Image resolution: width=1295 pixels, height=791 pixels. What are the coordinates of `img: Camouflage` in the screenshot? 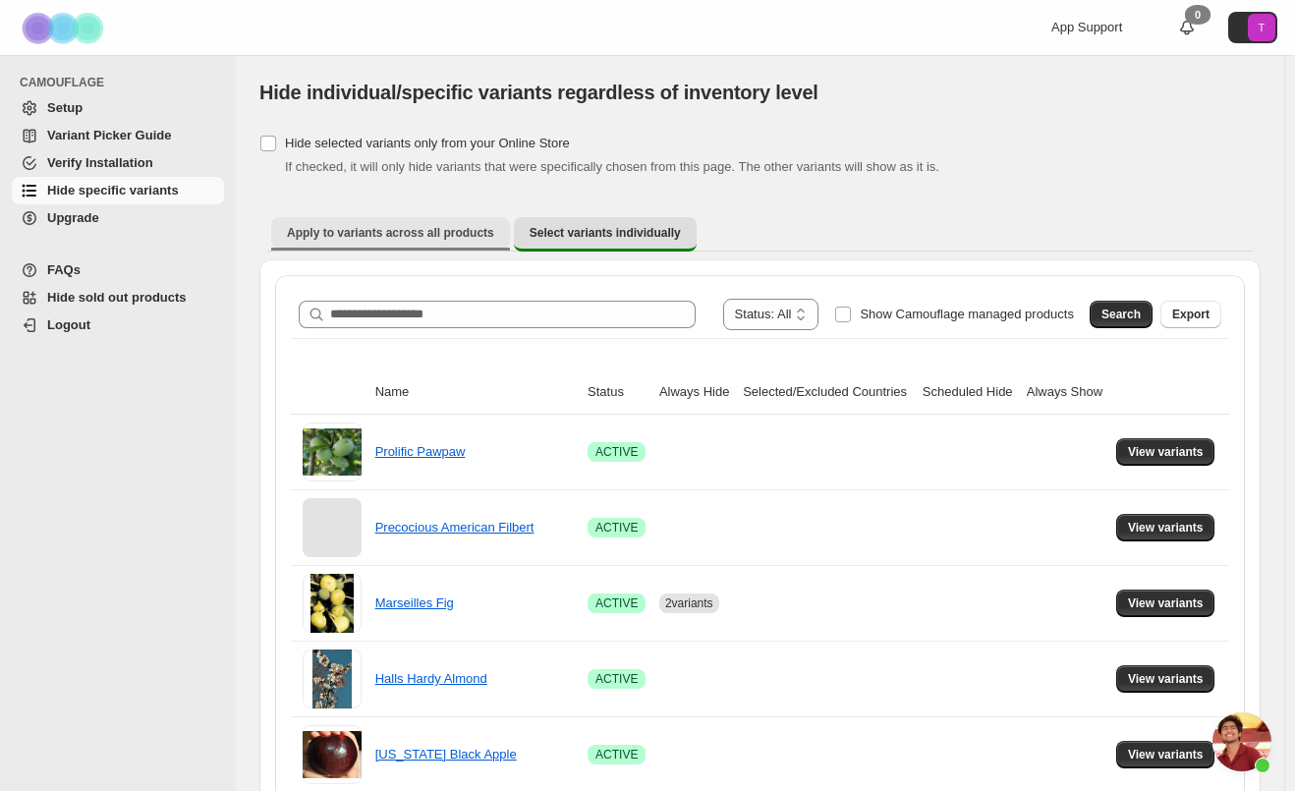 It's located at (65, 28).